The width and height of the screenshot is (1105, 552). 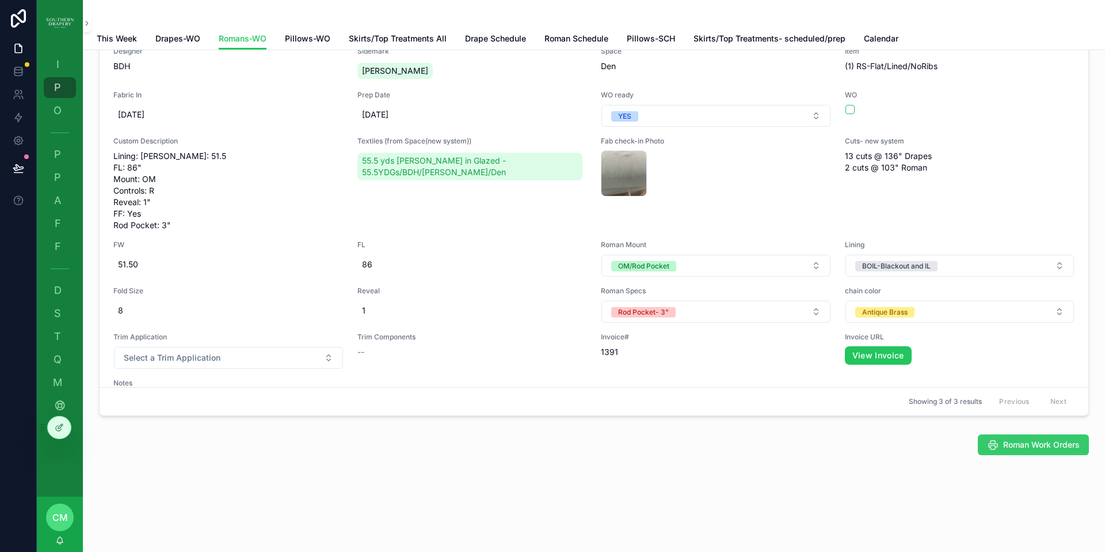 I want to click on span: Sidemark, so click(x=473, y=51).